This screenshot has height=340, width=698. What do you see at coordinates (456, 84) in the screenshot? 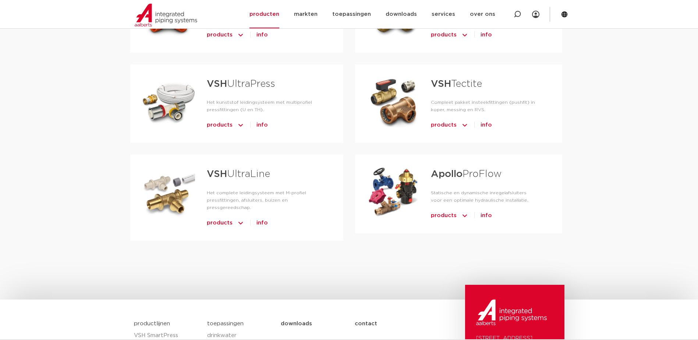
I see `a: VSHTectite` at bounding box center [456, 84].